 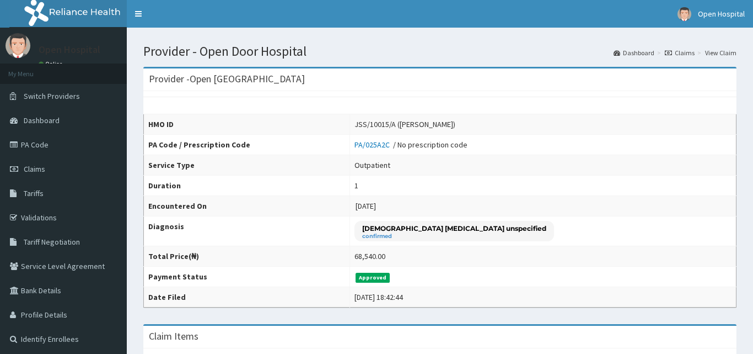 I want to click on a: PA/025A2C, so click(x=374, y=145).